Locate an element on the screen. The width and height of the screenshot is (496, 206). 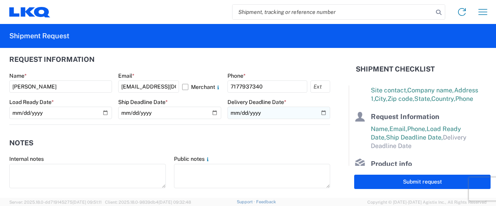
label: Name is located at coordinates (18, 76).